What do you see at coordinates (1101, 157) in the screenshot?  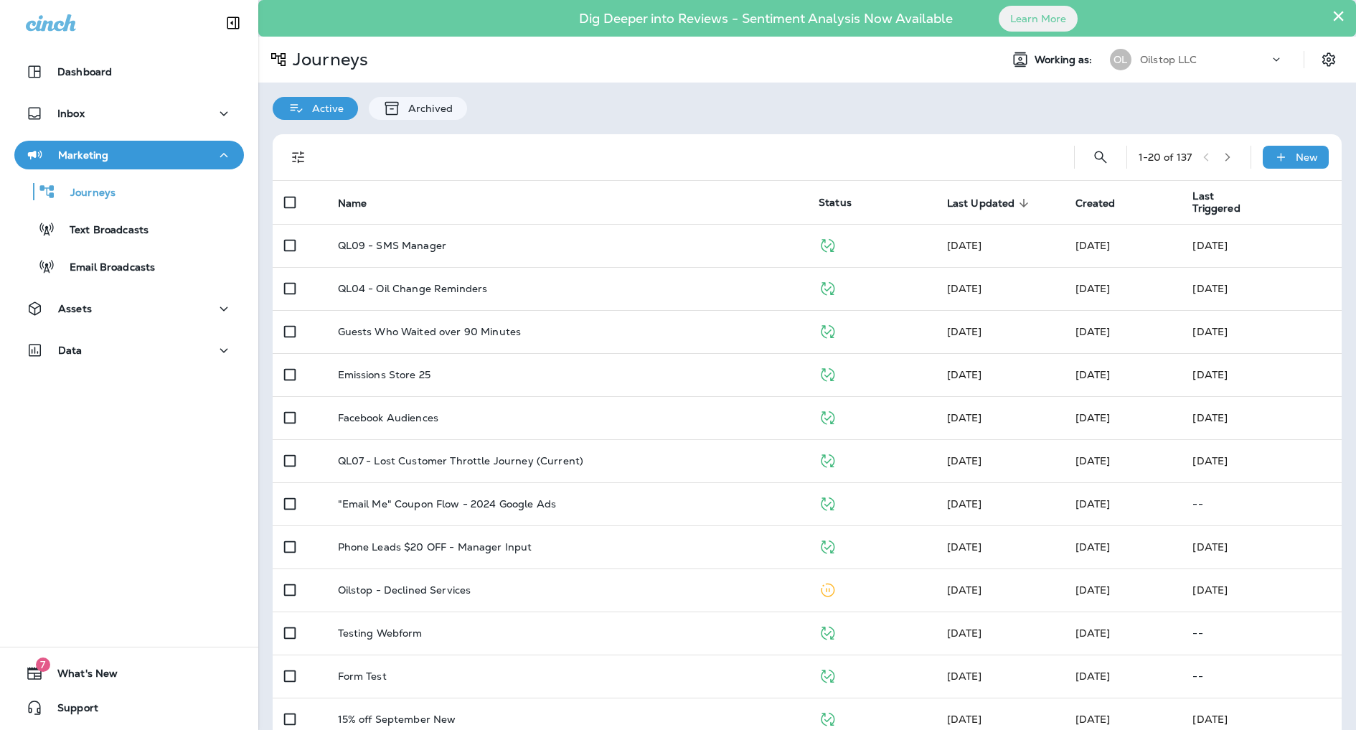 I see `button: Search Journeys` at bounding box center [1101, 157].